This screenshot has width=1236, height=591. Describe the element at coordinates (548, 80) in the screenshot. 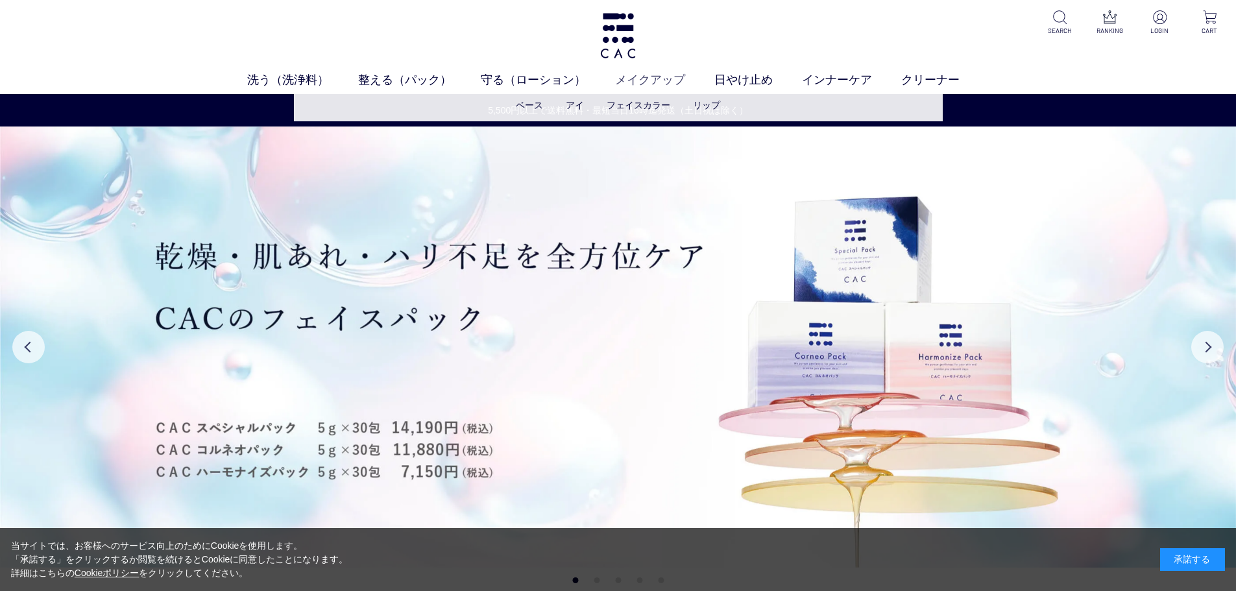

I see `a: 守る（ローション）` at that location.